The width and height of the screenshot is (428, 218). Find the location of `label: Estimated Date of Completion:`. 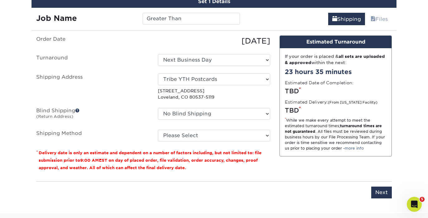

label: Estimated Date of Completion: is located at coordinates (319, 83).